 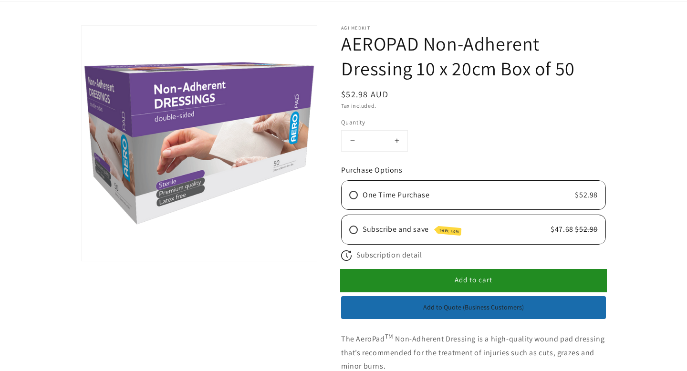 I want to click on h1: AEROPAD Non-Adherent Dressing 10 x 20cm Box of 50, so click(x=473, y=56).